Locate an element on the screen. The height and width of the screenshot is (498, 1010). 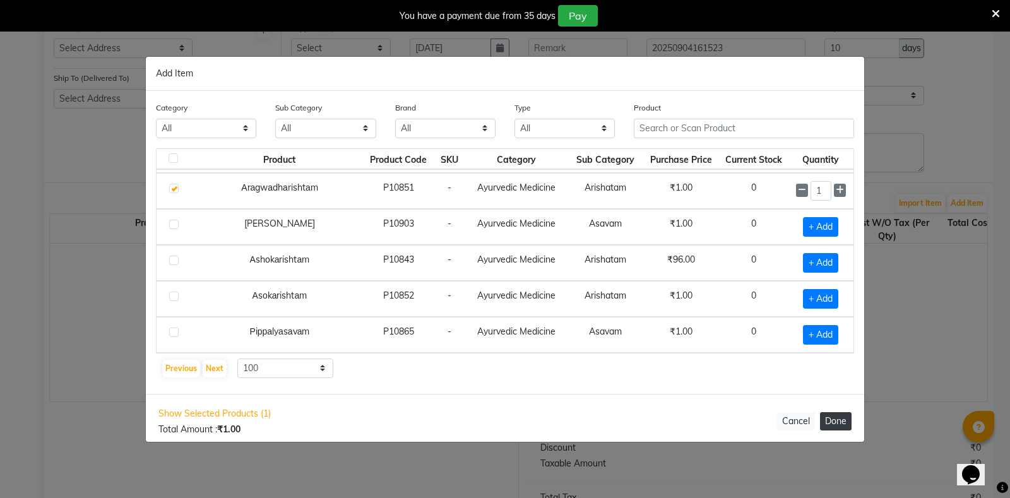
td: P10851 is located at coordinates (398, 191).